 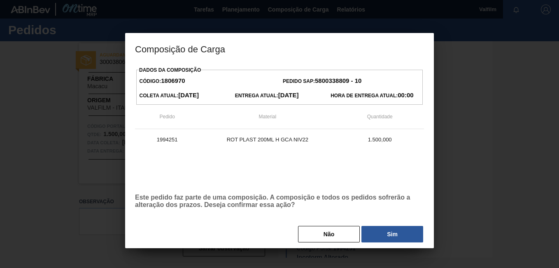 What do you see at coordinates (173, 80) in the screenshot?
I see `strong: 1806970` at bounding box center [173, 80].